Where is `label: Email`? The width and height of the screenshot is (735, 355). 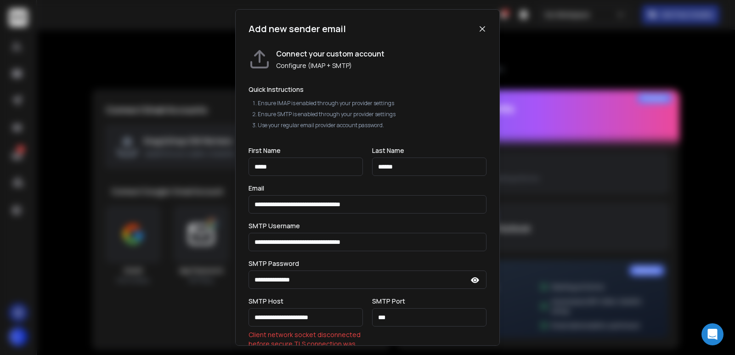 label: Email is located at coordinates (256, 188).